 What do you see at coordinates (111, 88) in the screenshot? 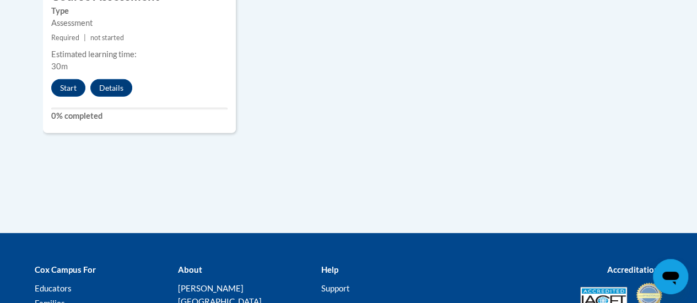
I see `button: Details` at bounding box center [111, 88].